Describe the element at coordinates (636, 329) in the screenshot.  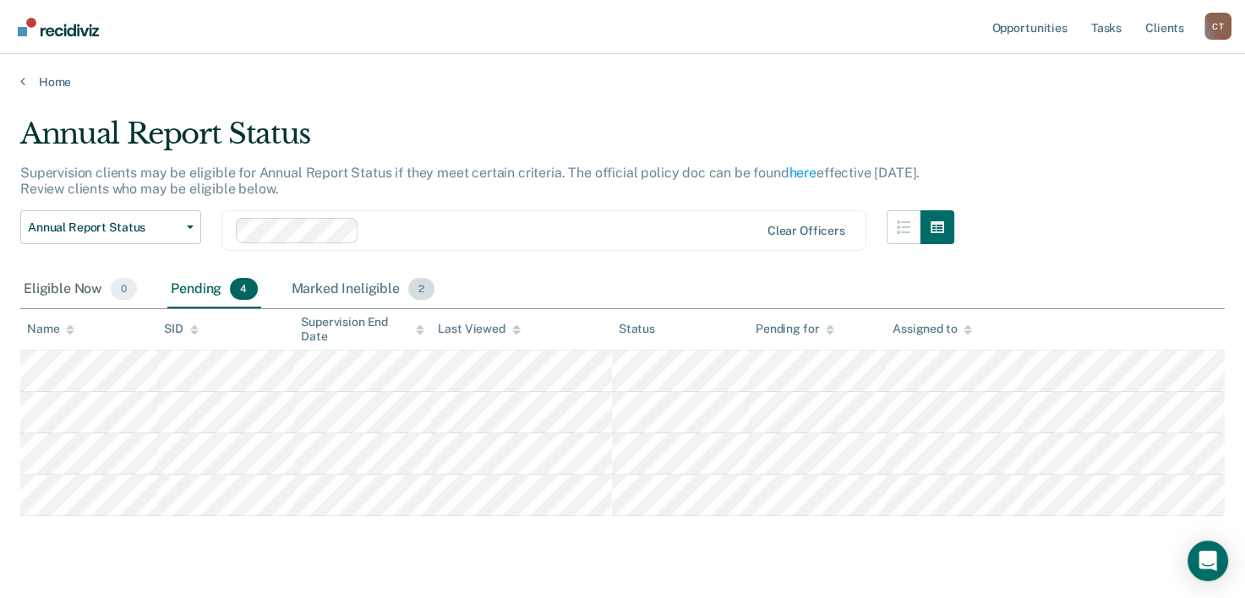
I see `div: Status` at that location.